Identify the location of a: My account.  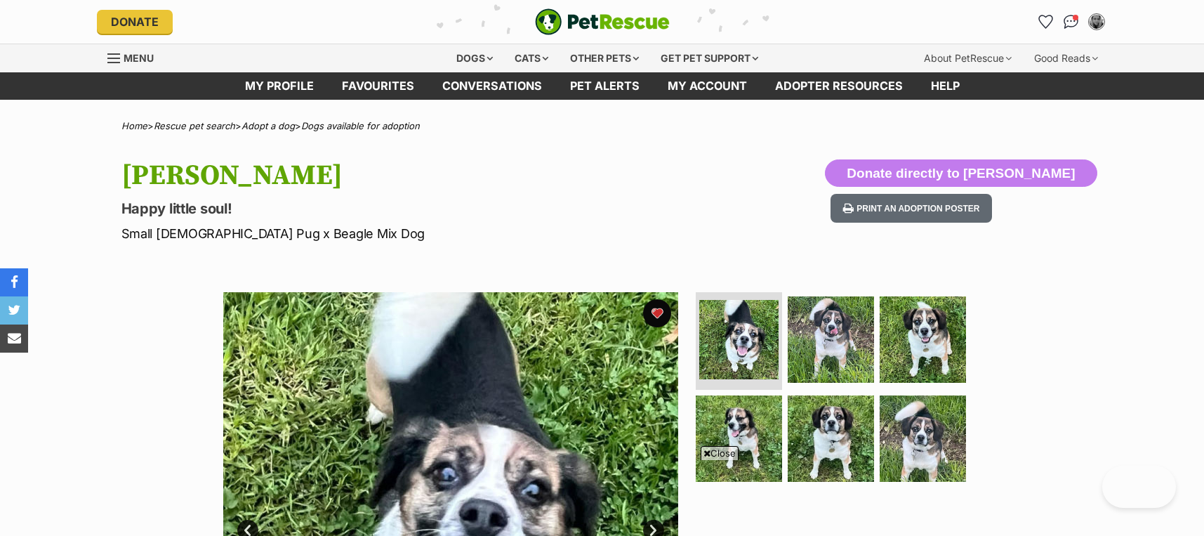
(707, 86).